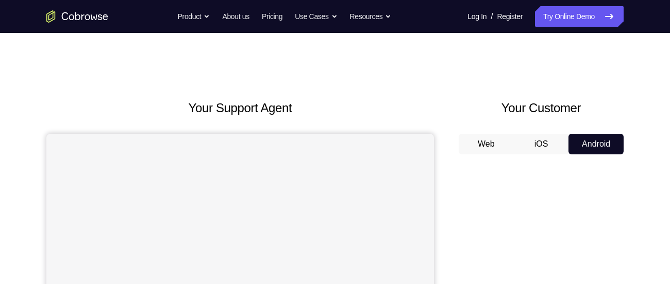 This screenshot has height=284, width=670. What do you see at coordinates (541, 108) in the screenshot?
I see `h2: Your Customer` at bounding box center [541, 108].